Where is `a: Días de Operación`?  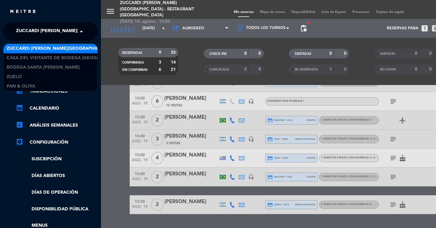
a: Días de Operación is located at coordinates (57, 193).